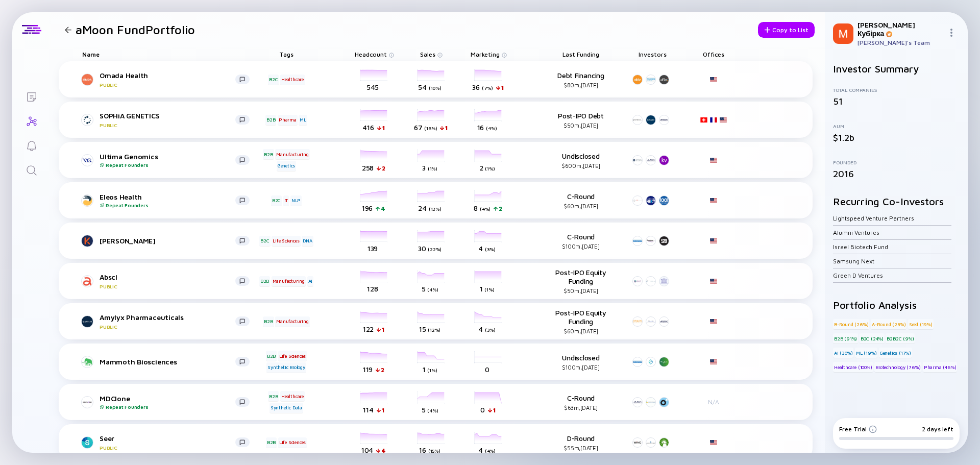 This screenshot has height=465, width=980. I want to click on div: AI, so click(310, 281).